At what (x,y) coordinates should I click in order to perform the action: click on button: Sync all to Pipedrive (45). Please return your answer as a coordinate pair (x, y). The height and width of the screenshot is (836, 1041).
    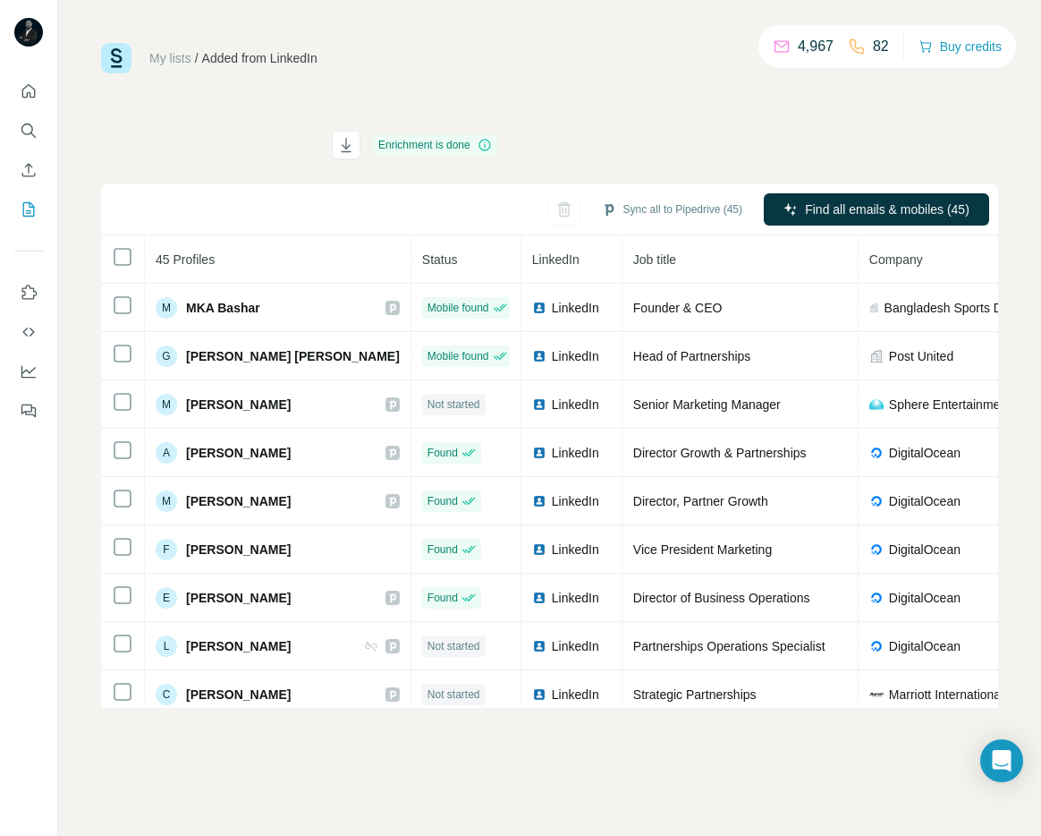
    Looking at the image, I should click on (672, 209).